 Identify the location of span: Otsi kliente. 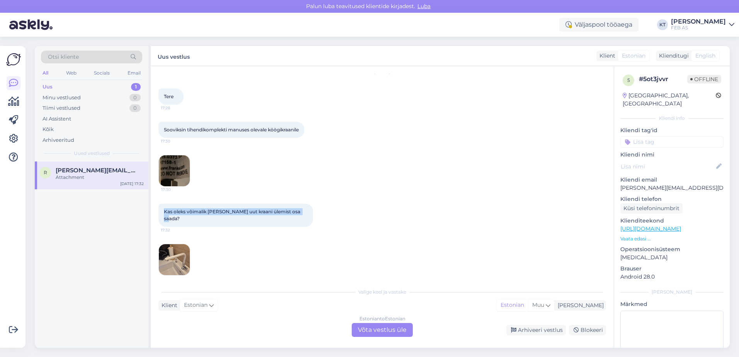
(63, 57).